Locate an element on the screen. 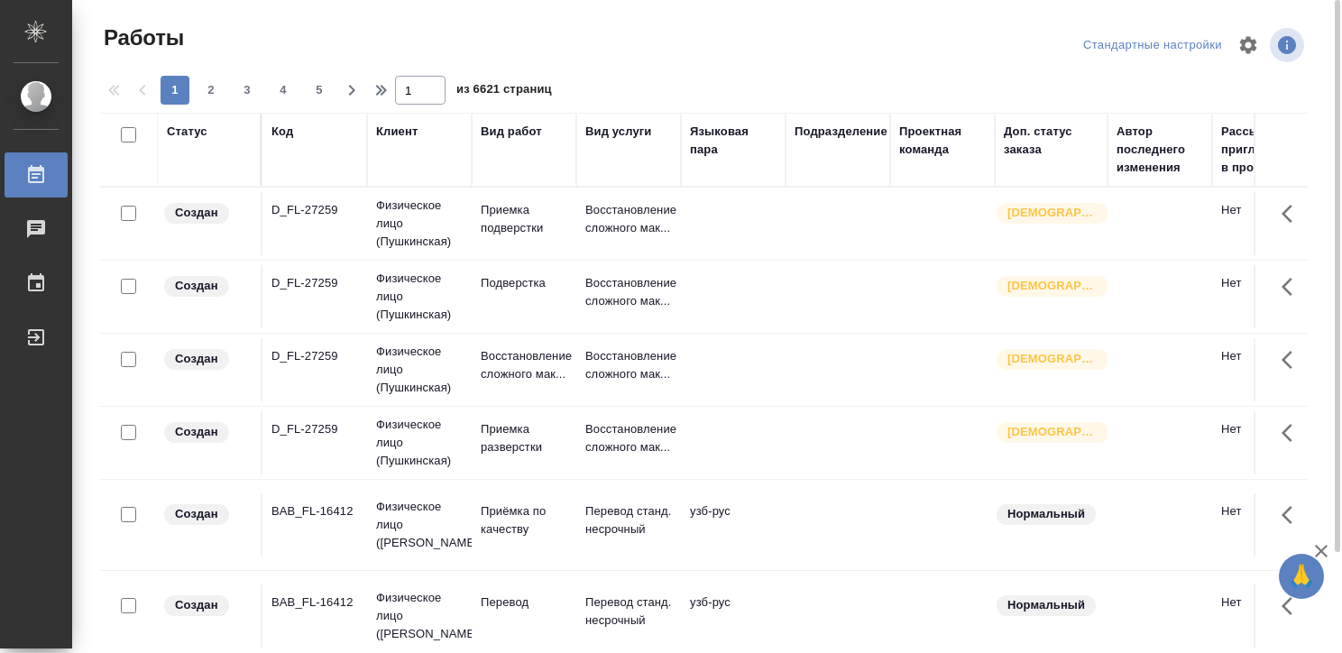 Image resolution: width=1342 pixels, height=653 pixels. div: Вид услуги is located at coordinates (619, 132).